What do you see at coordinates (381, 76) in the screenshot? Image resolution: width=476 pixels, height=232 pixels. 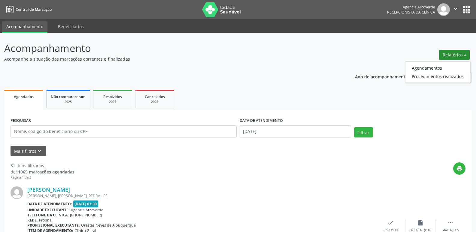 I see `p: Ano de acompanhamento` at bounding box center [381, 76].